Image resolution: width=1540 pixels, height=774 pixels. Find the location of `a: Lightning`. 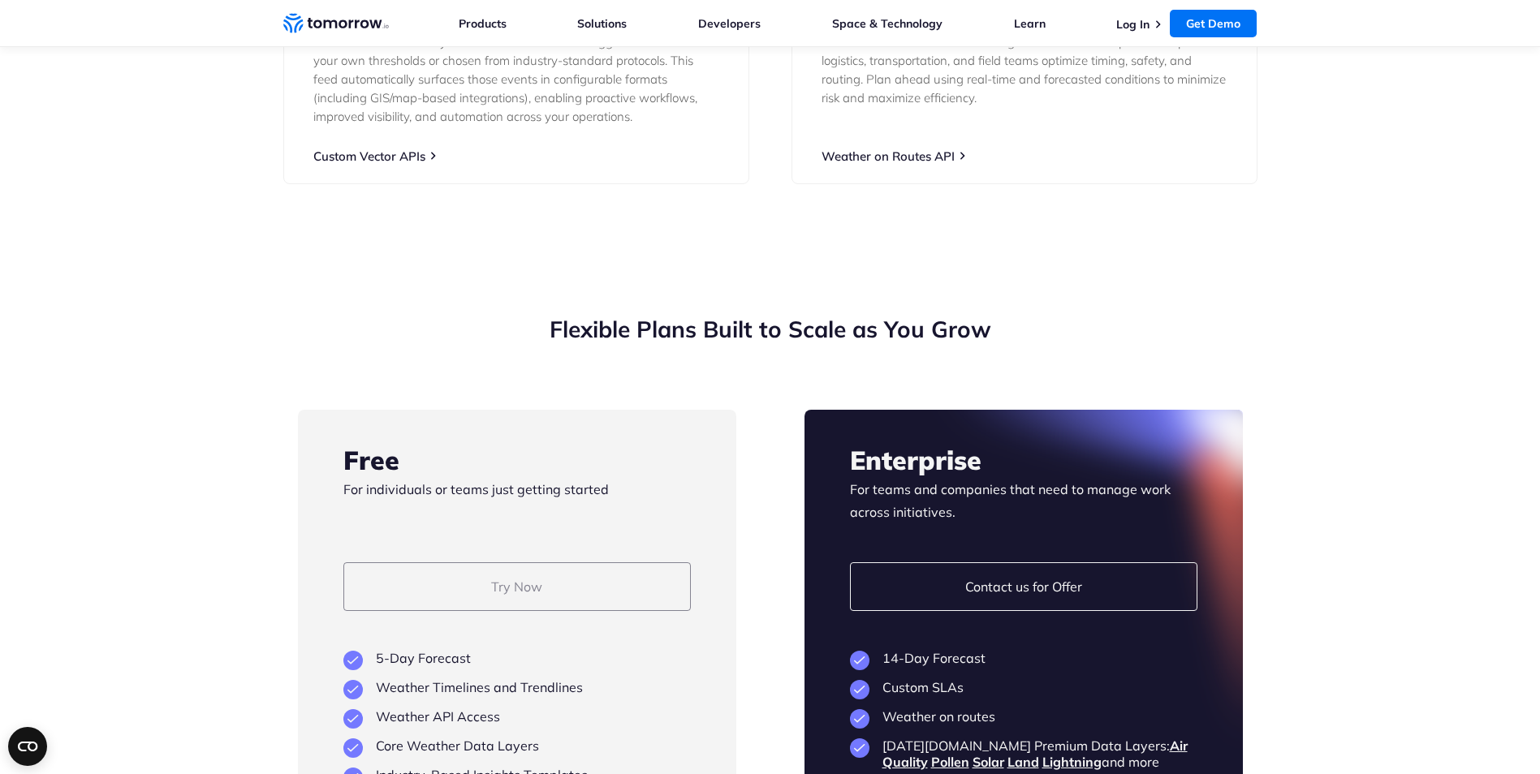

a: Lightning is located at coordinates (1071, 762).